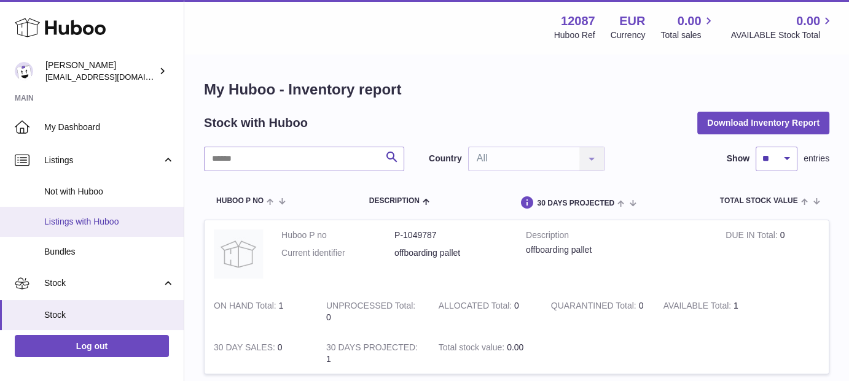 The image size is (849, 381). What do you see at coordinates (575, 203) in the screenshot?
I see `span: 30 DAYS PROJECTED` at bounding box center [575, 203].